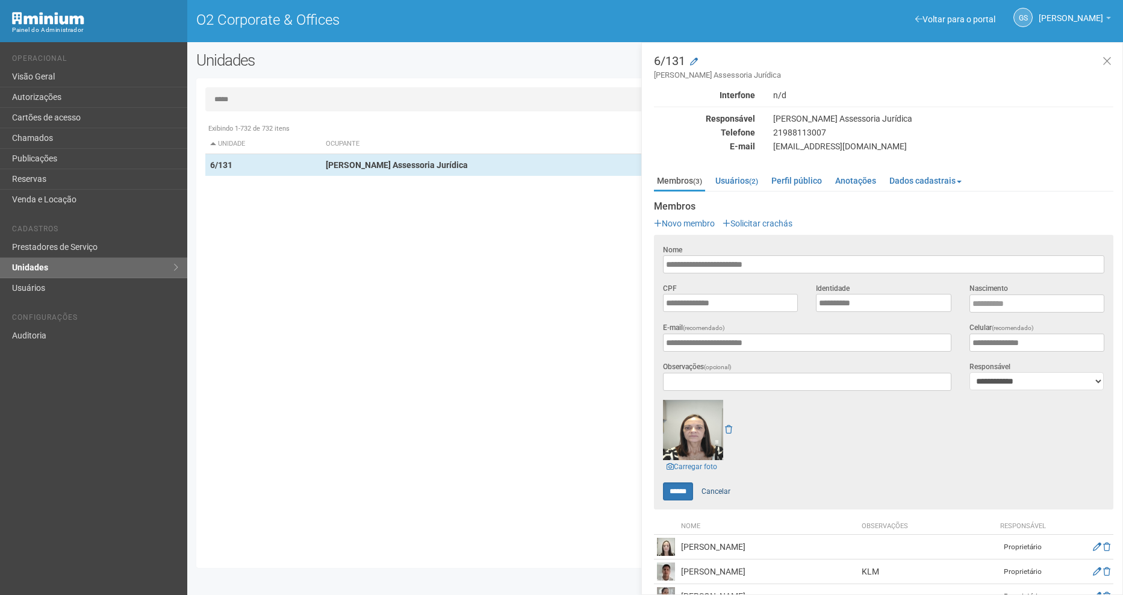 This screenshot has width=1123, height=595. What do you see at coordinates (263, 144) in the screenshot?
I see `th: Unidade: activate to sort column descending` at bounding box center [263, 144].